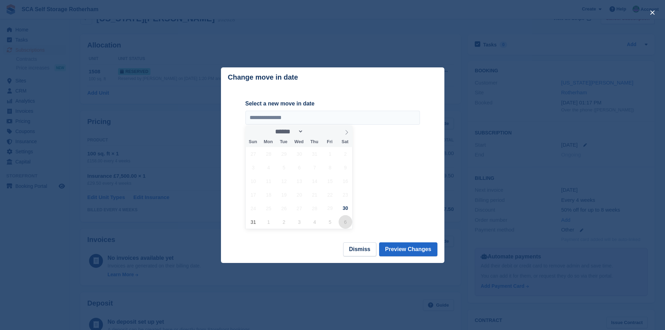 Image resolution: width=665 pixels, height=330 pixels. Describe the element at coordinates (269, 154) in the screenshot. I see `span: July 28, 2025` at that location.